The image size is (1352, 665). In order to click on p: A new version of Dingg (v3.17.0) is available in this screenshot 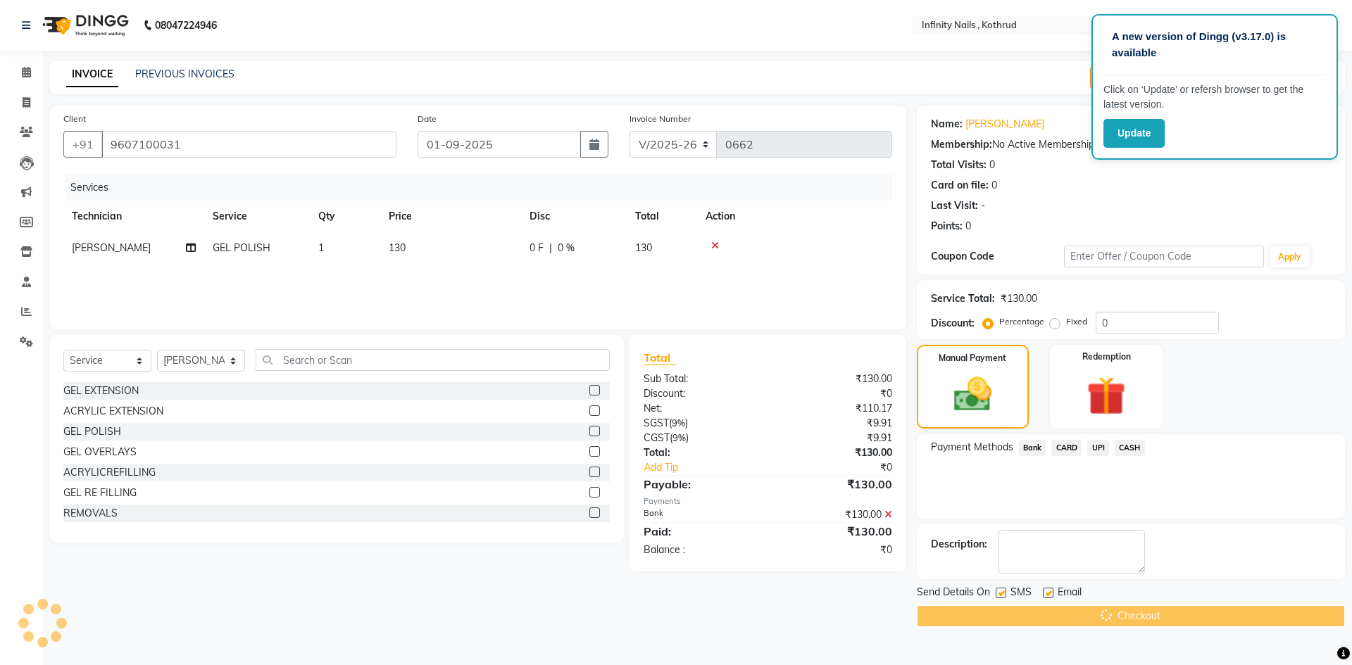, I will do `click(1215, 44)`.